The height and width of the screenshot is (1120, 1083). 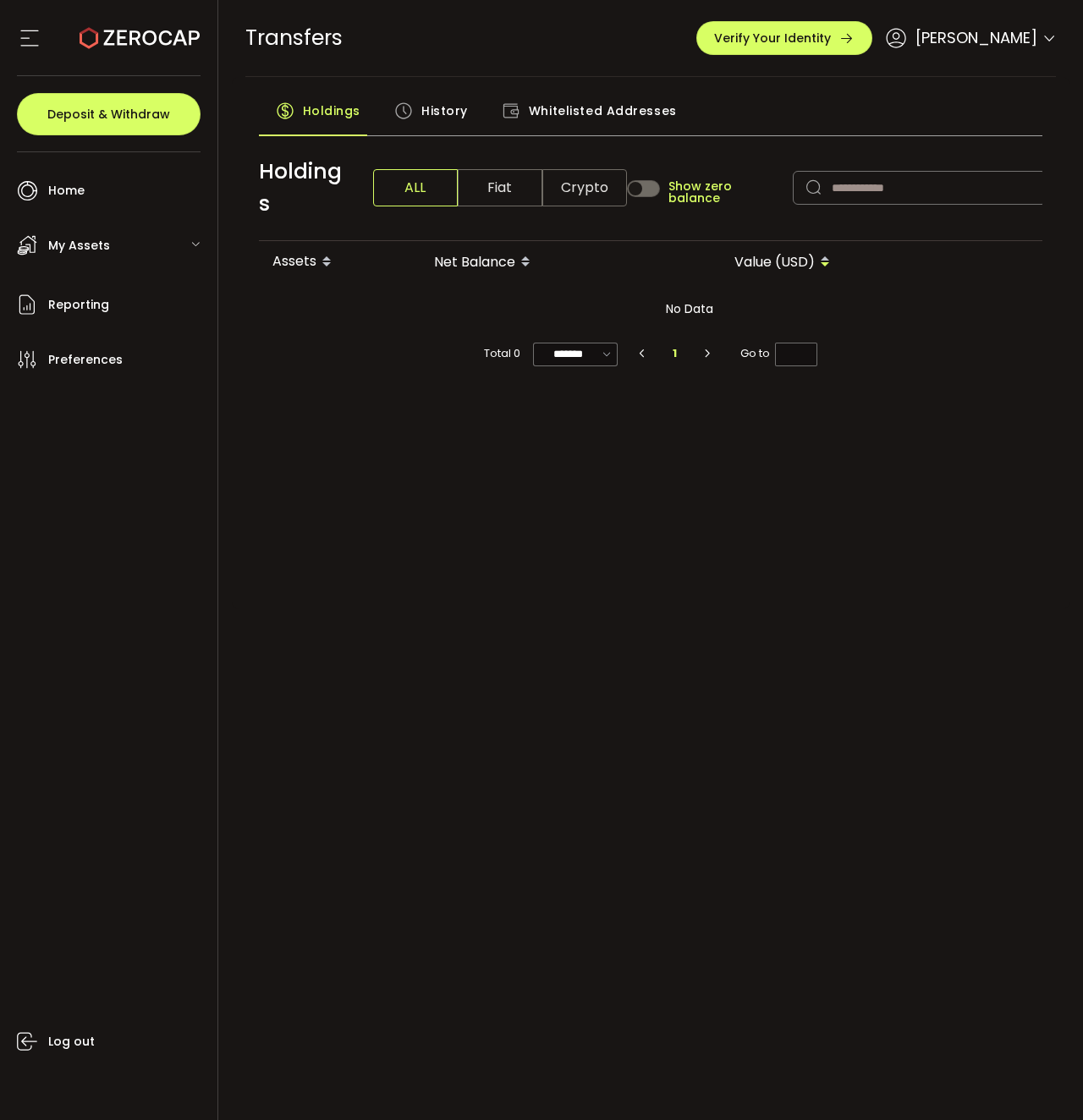 What do you see at coordinates (71, 1041) in the screenshot?
I see `span: Log out` at bounding box center [71, 1041].